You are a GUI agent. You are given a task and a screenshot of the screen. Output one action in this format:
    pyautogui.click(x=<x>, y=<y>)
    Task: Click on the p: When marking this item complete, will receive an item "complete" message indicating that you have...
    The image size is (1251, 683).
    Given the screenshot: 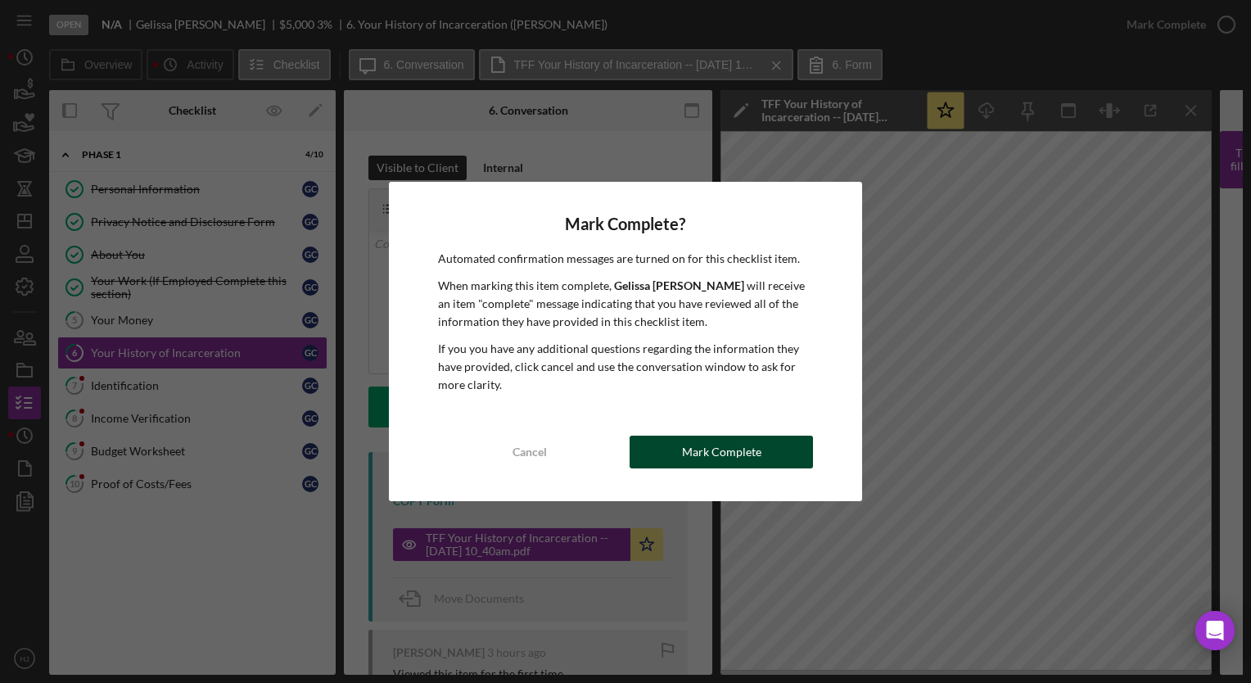 What is the action you would take?
    pyautogui.click(x=626, y=304)
    